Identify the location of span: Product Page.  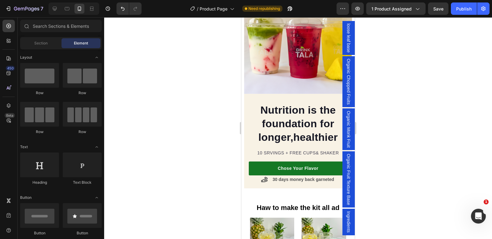
(214, 9).